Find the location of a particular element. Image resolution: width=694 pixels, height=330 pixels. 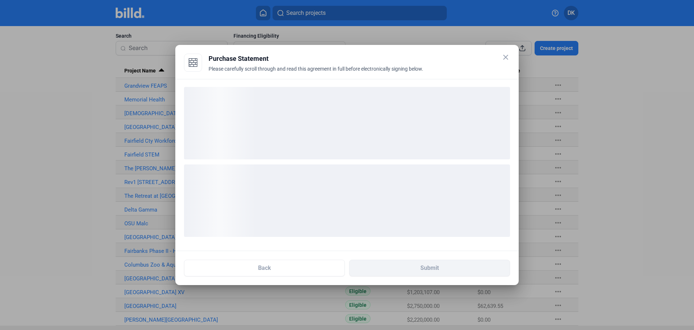

button: Back is located at coordinates (264, 268).